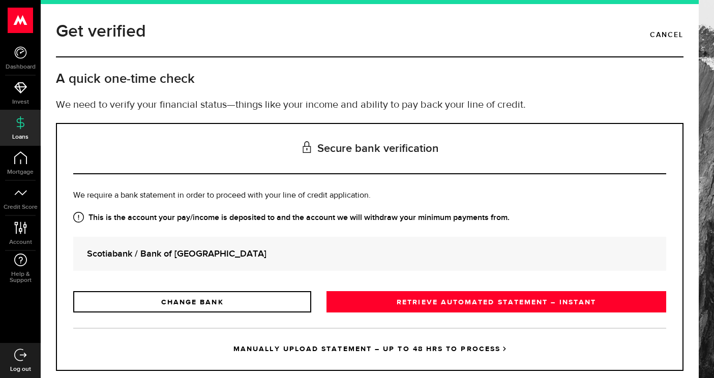 The height and width of the screenshot is (378, 714). I want to click on span: We require a bank statement in order to proceed with your line of credit application., so click(222, 196).